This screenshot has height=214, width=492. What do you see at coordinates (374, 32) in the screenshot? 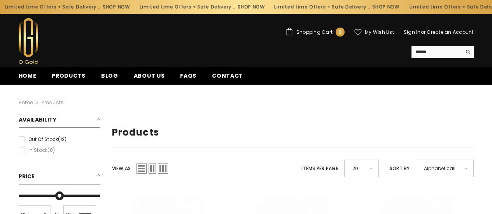
I see `a: My Wish List` at bounding box center [374, 32].